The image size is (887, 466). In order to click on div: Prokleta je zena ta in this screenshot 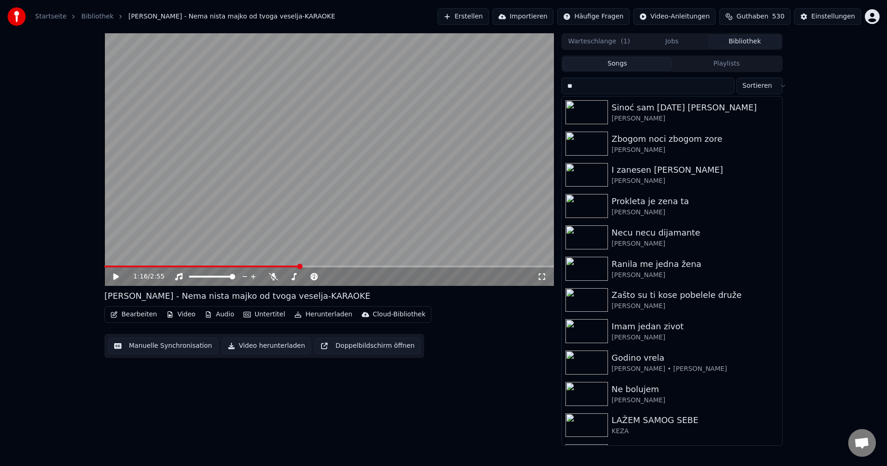, I will do `click(694, 201)`.